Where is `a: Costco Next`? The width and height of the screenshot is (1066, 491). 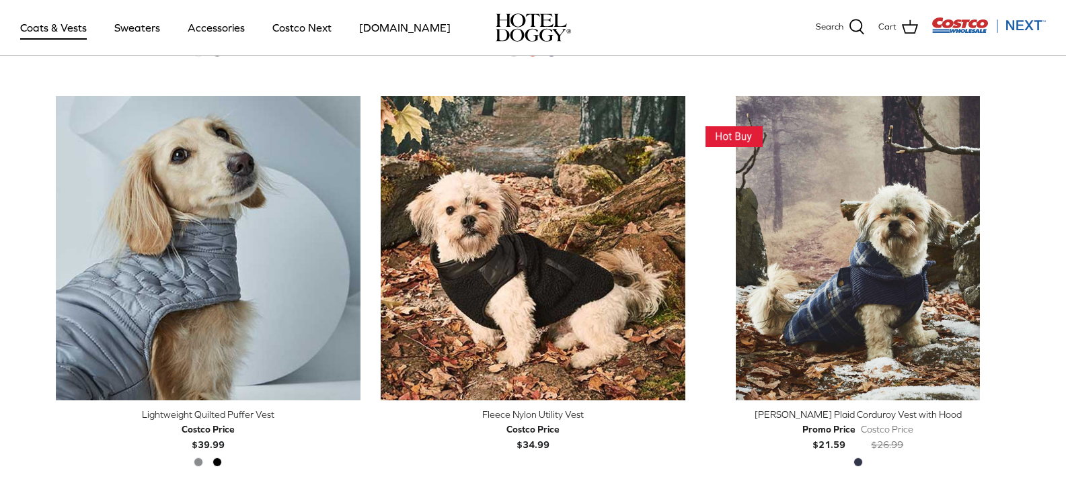 a: Costco Next is located at coordinates (302, 28).